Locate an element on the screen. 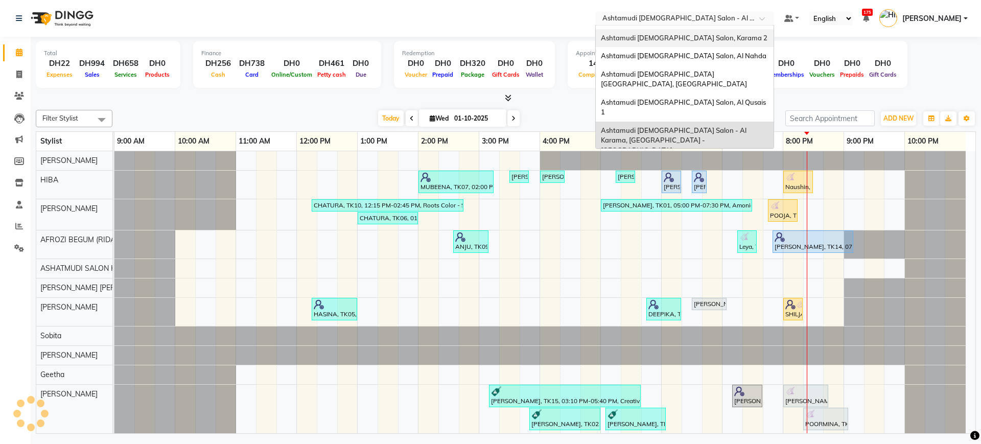 The image size is (981, 444). ng-dropdown-panel: Options list is located at coordinates (685, 87).